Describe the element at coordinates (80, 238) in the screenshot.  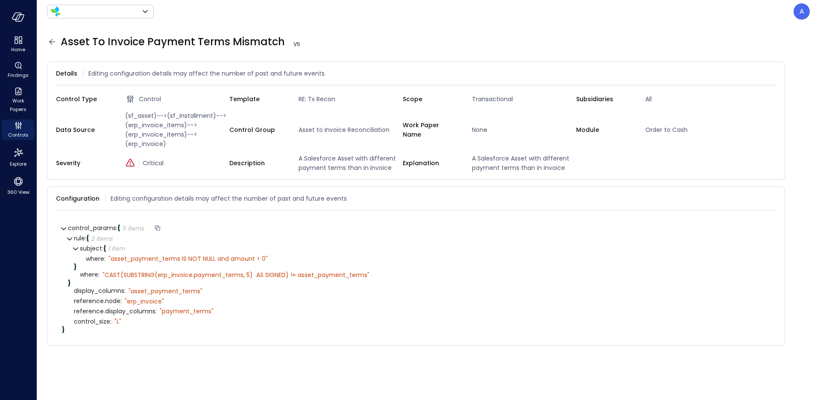
I see `span: rule` at that location.